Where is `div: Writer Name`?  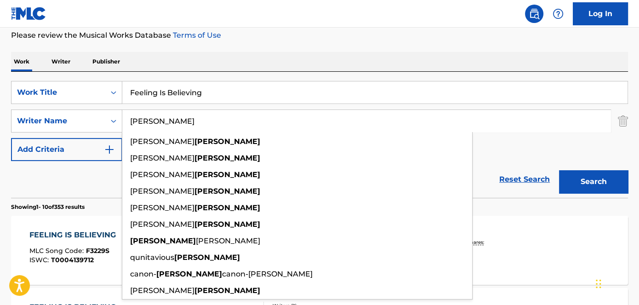
div: Writer Name is located at coordinates (58, 121).